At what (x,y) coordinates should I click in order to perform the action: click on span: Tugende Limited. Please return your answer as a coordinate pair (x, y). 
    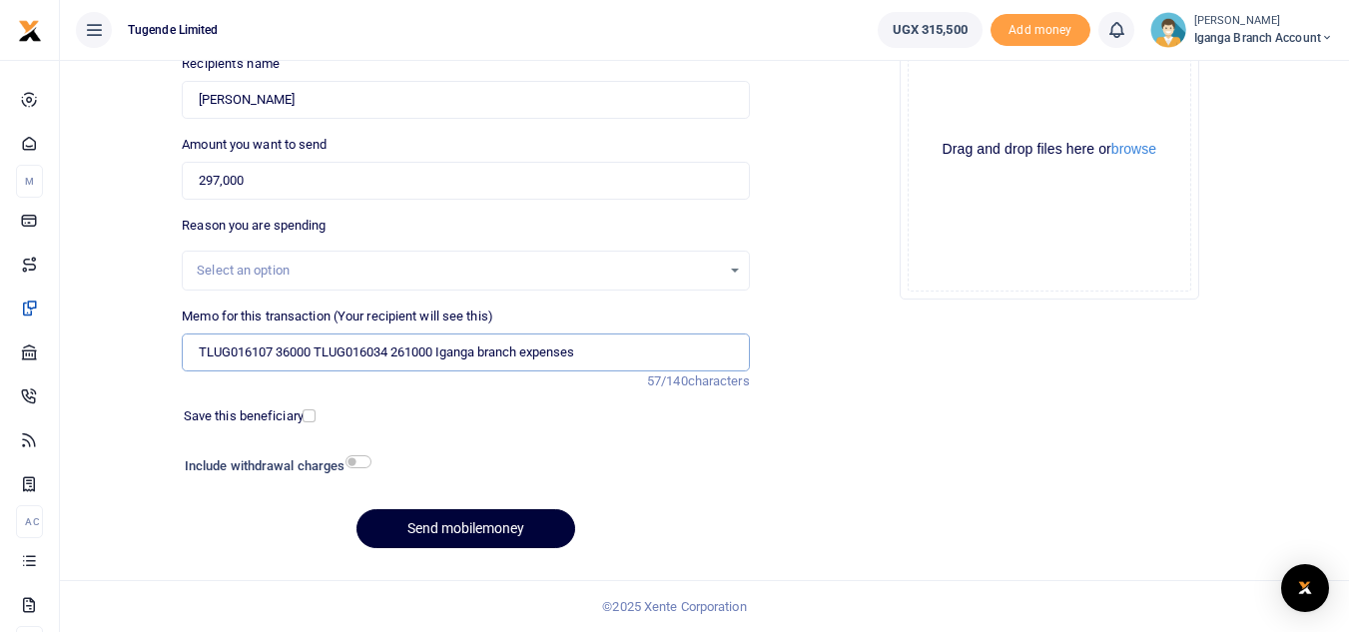
    Looking at the image, I should click on (173, 30).